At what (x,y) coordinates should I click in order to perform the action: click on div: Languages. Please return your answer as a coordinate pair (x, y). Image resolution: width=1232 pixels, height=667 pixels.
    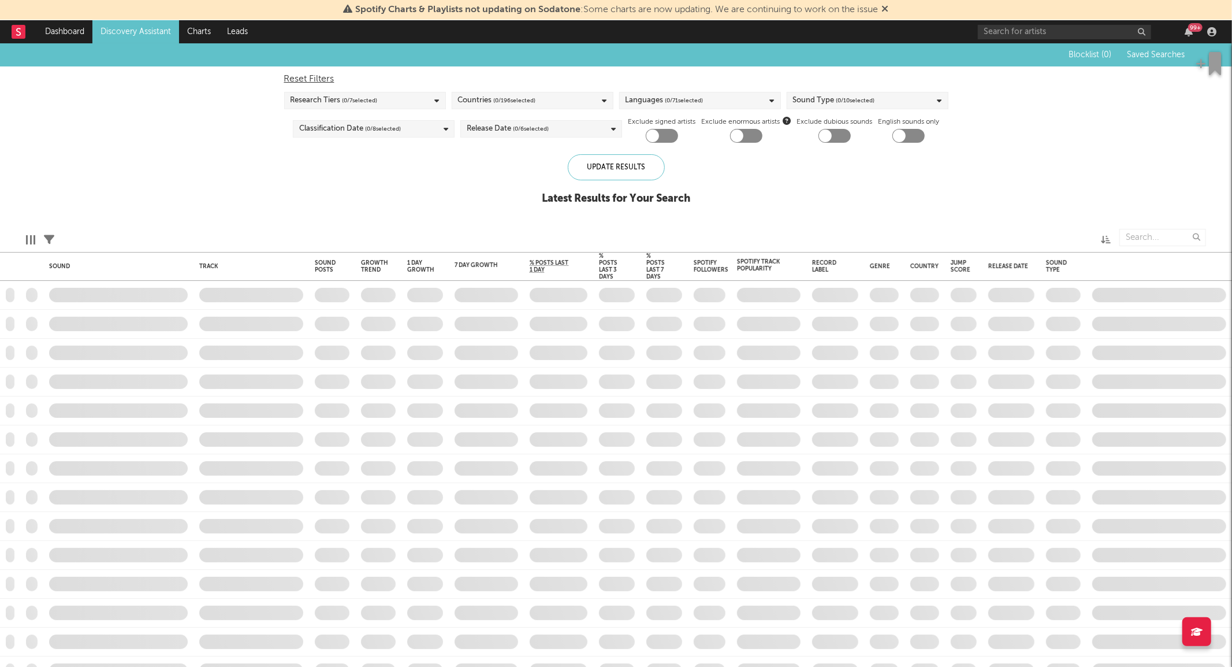
    Looking at the image, I should click on (664, 101).